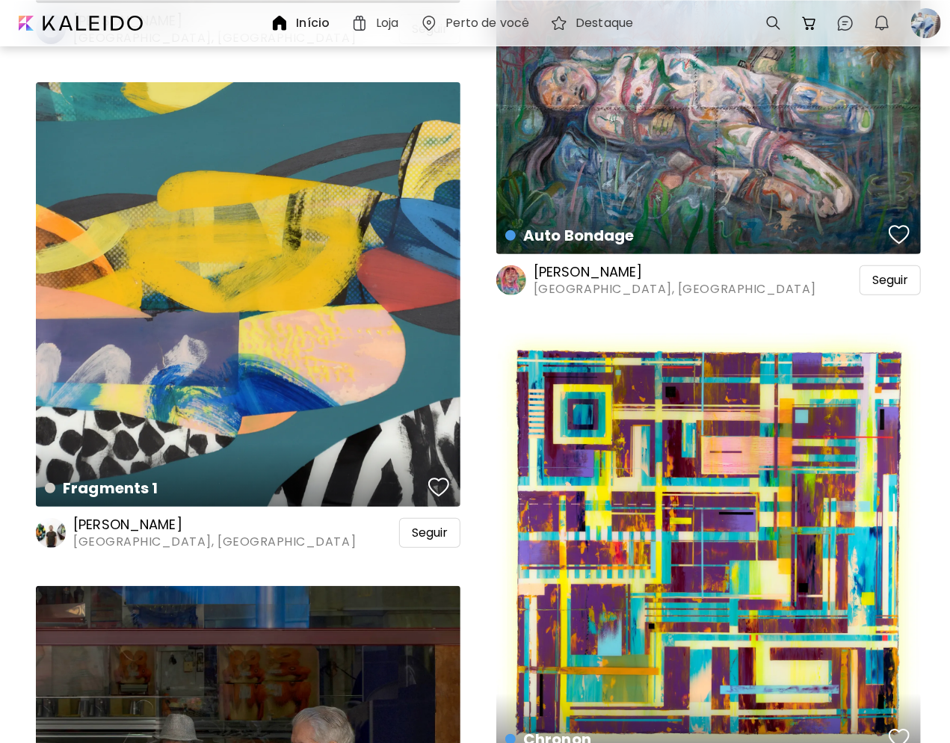 This screenshot has width=950, height=743. I want to click on a: Perto de você, so click(478, 23).